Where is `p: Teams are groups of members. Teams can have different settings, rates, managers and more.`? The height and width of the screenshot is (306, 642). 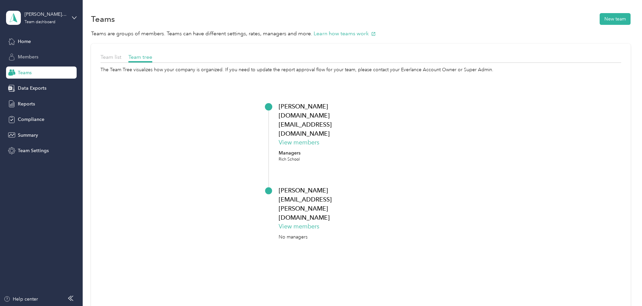
p: Teams are groups of members. Teams can have different settings, rates, managers and more. is located at coordinates (361, 34).